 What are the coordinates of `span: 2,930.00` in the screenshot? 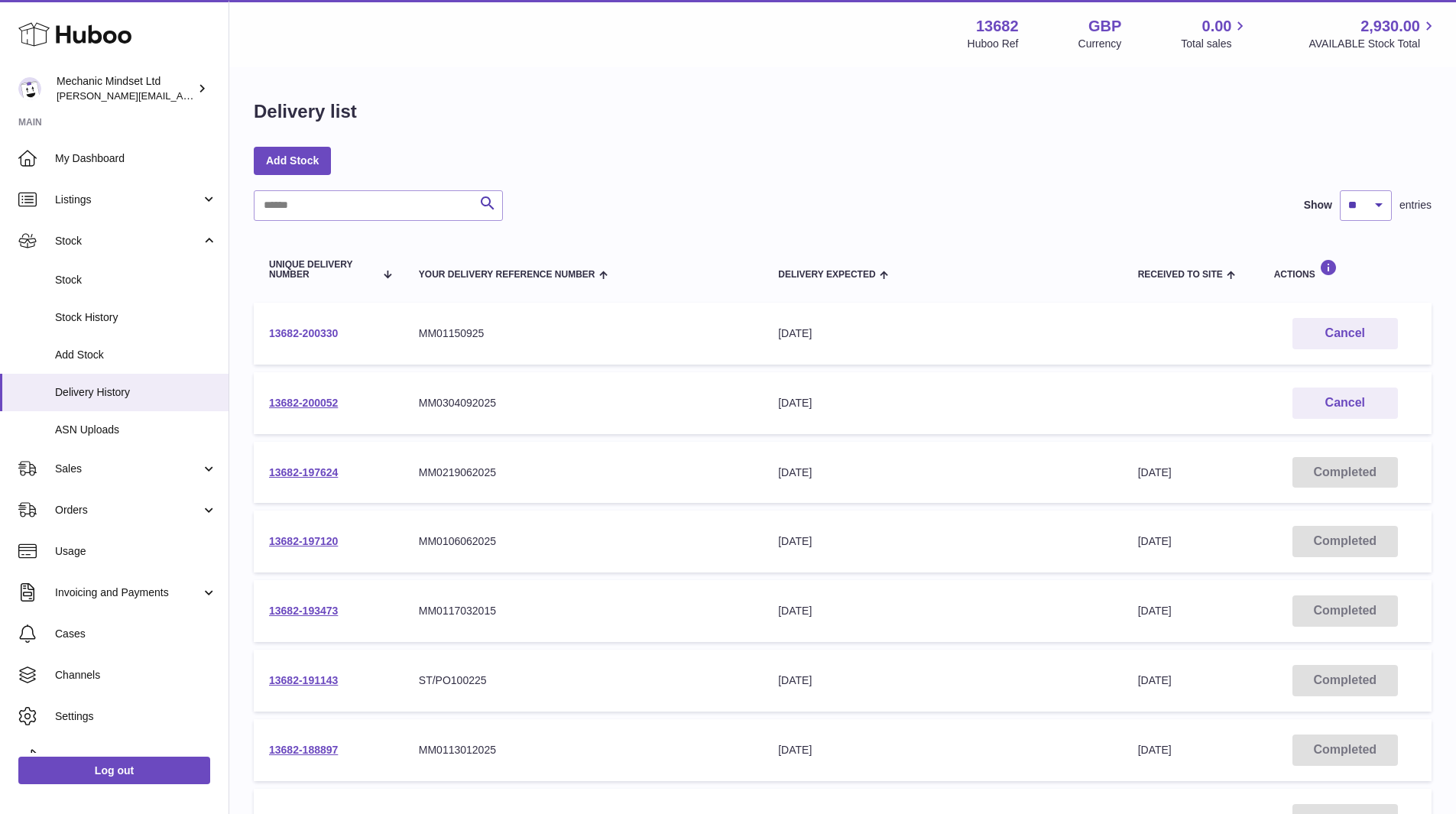 It's located at (1390, 26).